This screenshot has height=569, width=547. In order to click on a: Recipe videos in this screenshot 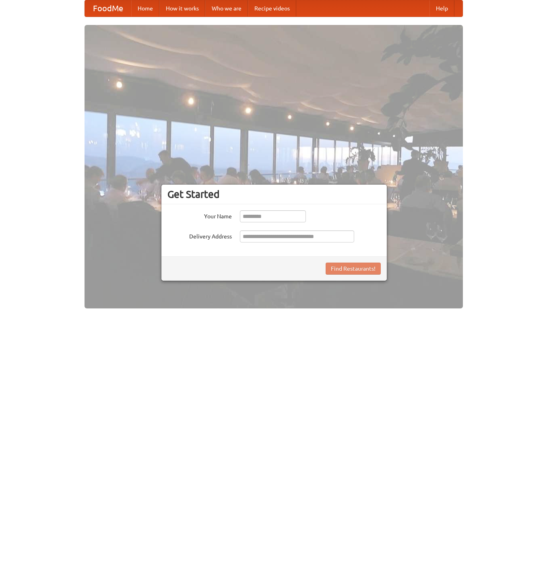, I will do `click(272, 8)`.